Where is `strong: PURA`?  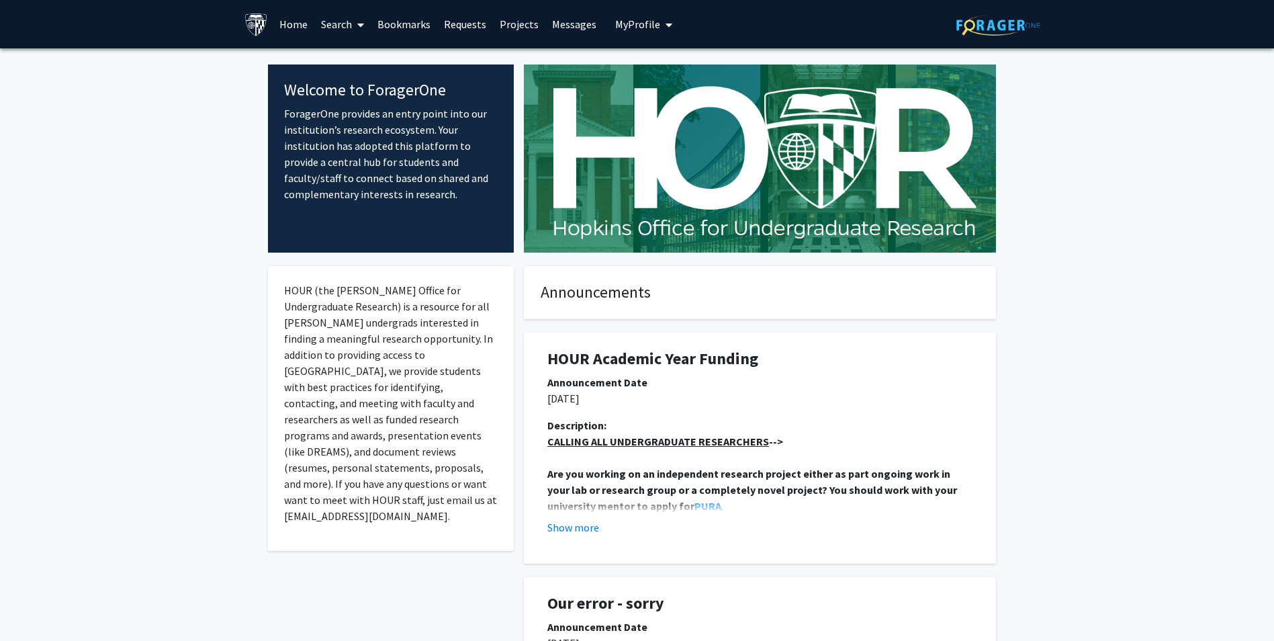 strong: PURA is located at coordinates (708, 506).